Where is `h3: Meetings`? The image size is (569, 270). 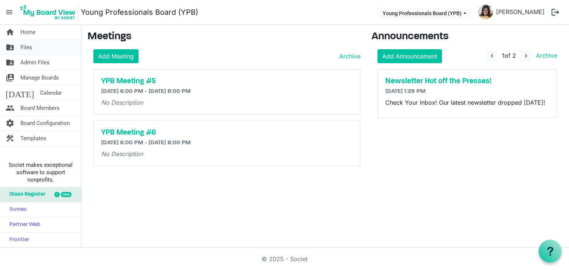 h3: Meetings is located at coordinates (224, 37).